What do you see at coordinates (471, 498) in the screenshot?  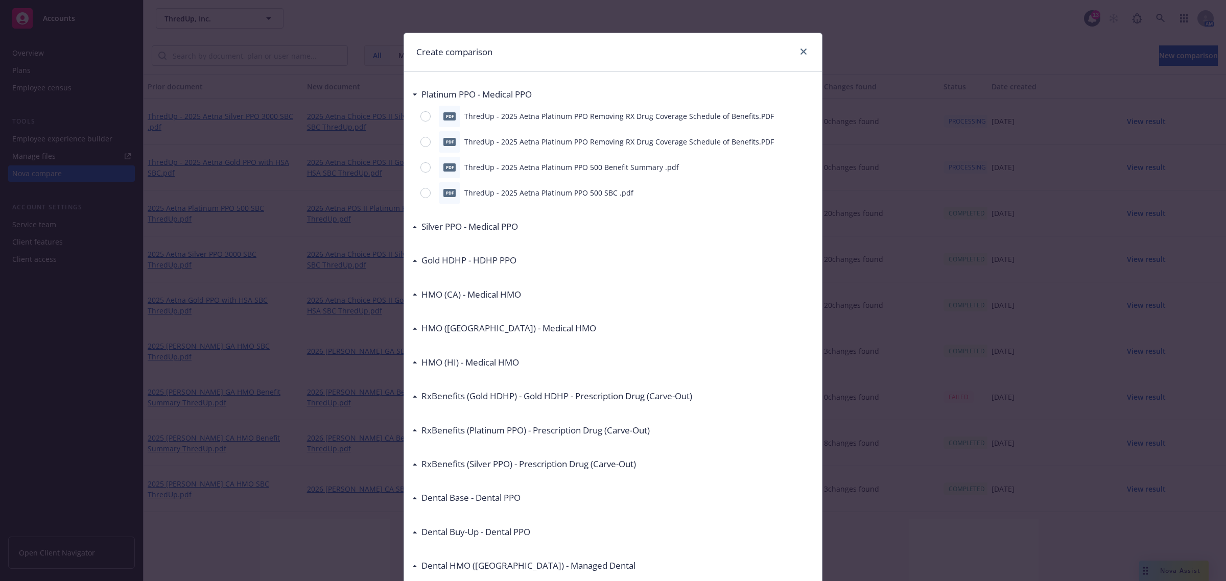 I see `h3: Dental Base - Dental PPO` at bounding box center [471, 498].